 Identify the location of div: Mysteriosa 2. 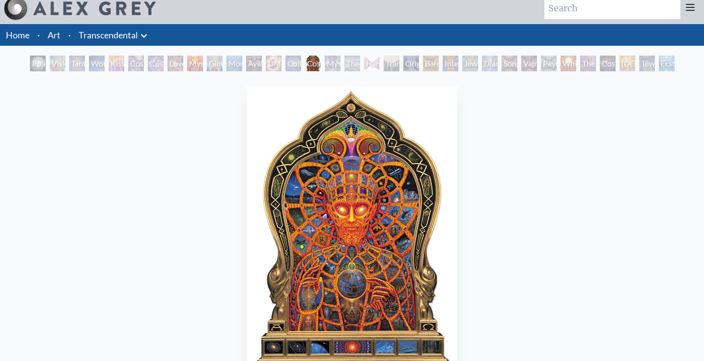
(195, 63).